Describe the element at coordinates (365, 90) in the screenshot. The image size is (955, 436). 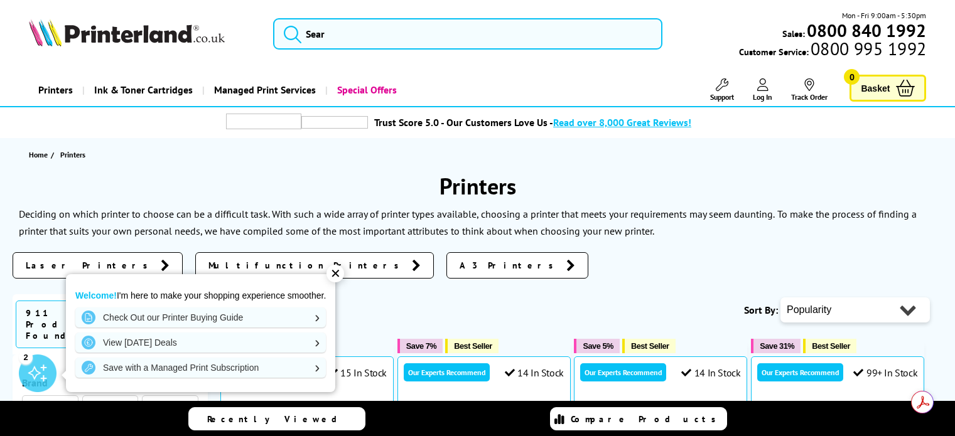
I see `a: Special Offers` at that location.